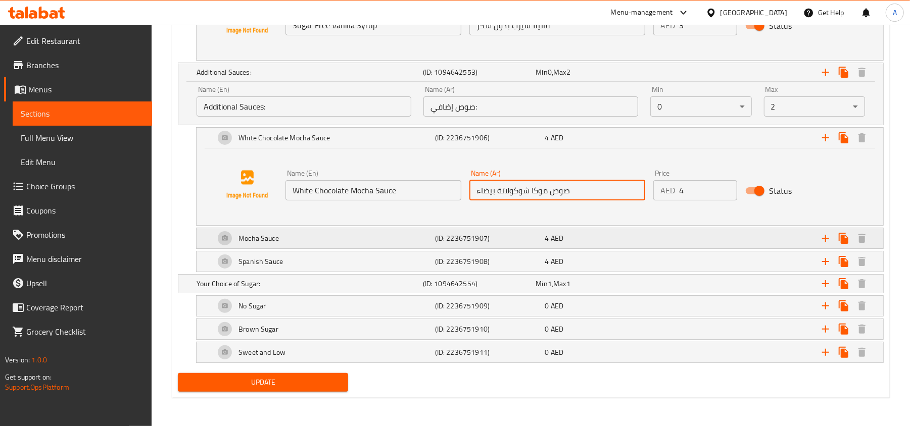 Image resolution: width=910 pixels, height=426 pixels. What do you see at coordinates (862, 262) in the screenshot?
I see `button: Delete Spanish Sauce` at bounding box center [862, 262].